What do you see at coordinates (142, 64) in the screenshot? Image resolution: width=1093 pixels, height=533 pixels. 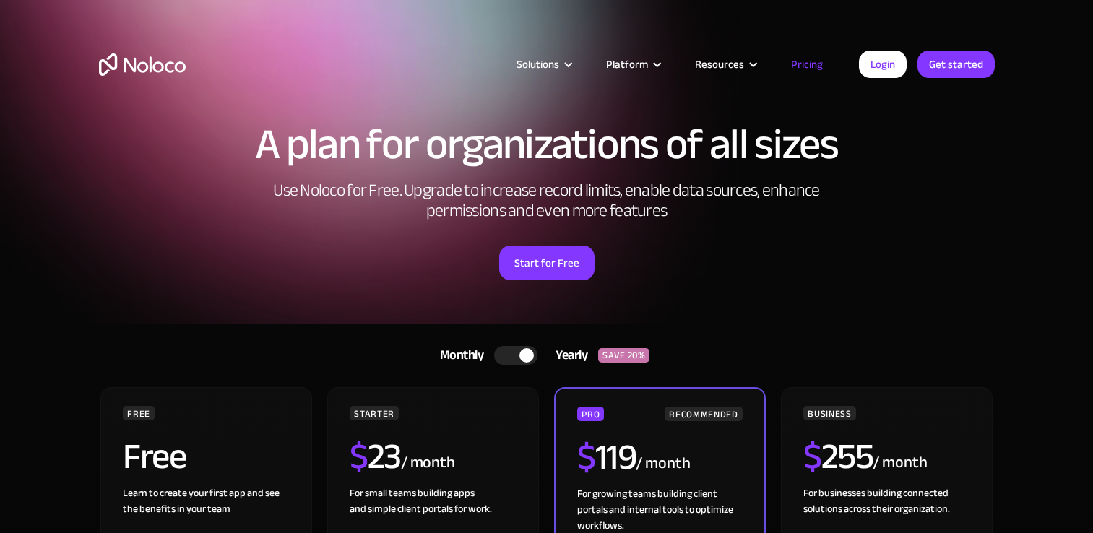 I see `a: home` at bounding box center [142, 64].